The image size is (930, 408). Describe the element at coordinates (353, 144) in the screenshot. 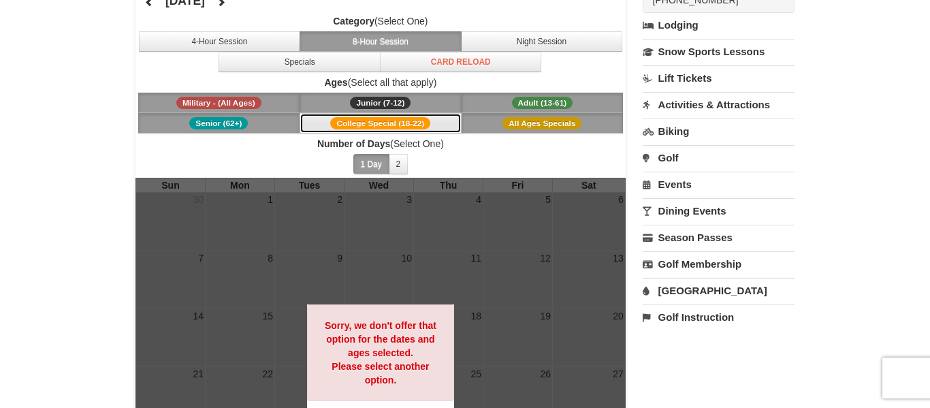

I see `strong: Number of Days` at that location.